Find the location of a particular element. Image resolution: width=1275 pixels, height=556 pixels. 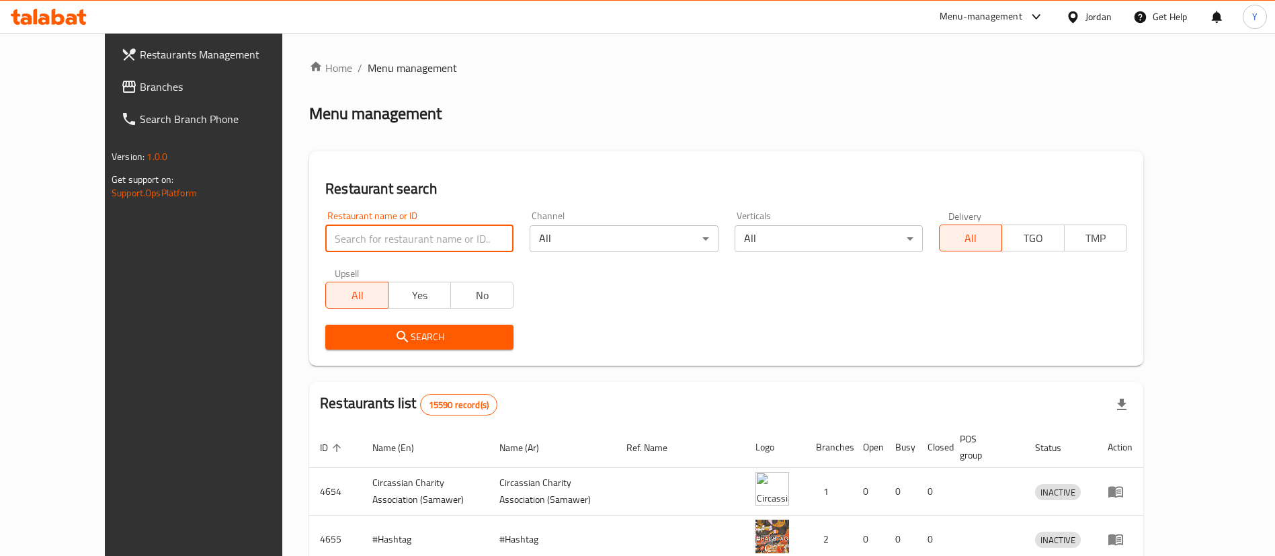

h2: Restaurant search is located at coordinates (726, 189).